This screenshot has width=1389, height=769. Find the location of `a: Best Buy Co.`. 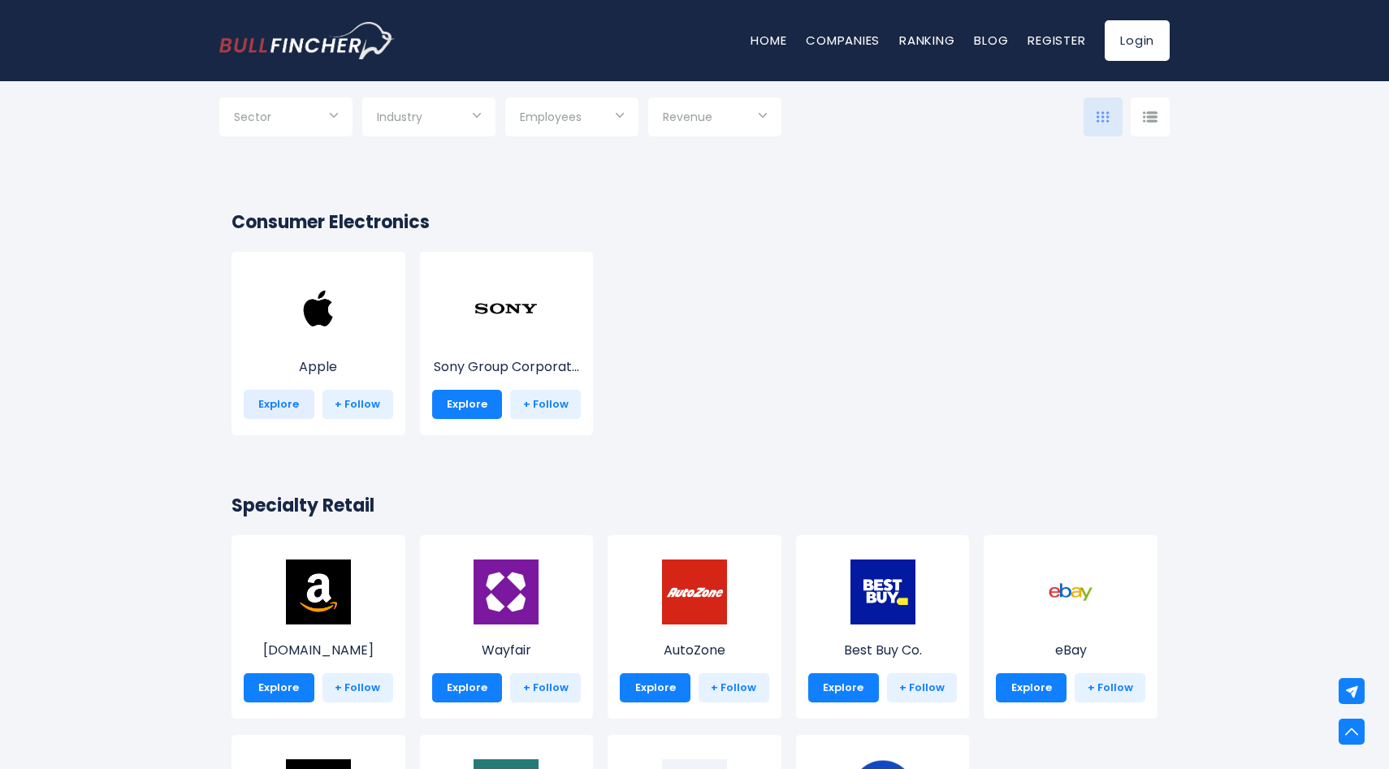

a: Best Buy Co. is located at coordinates (883, 625).